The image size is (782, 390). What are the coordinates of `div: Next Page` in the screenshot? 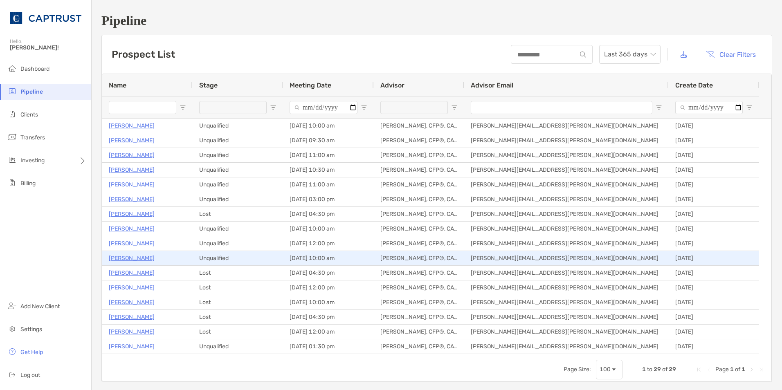 It's located at (751, 370).